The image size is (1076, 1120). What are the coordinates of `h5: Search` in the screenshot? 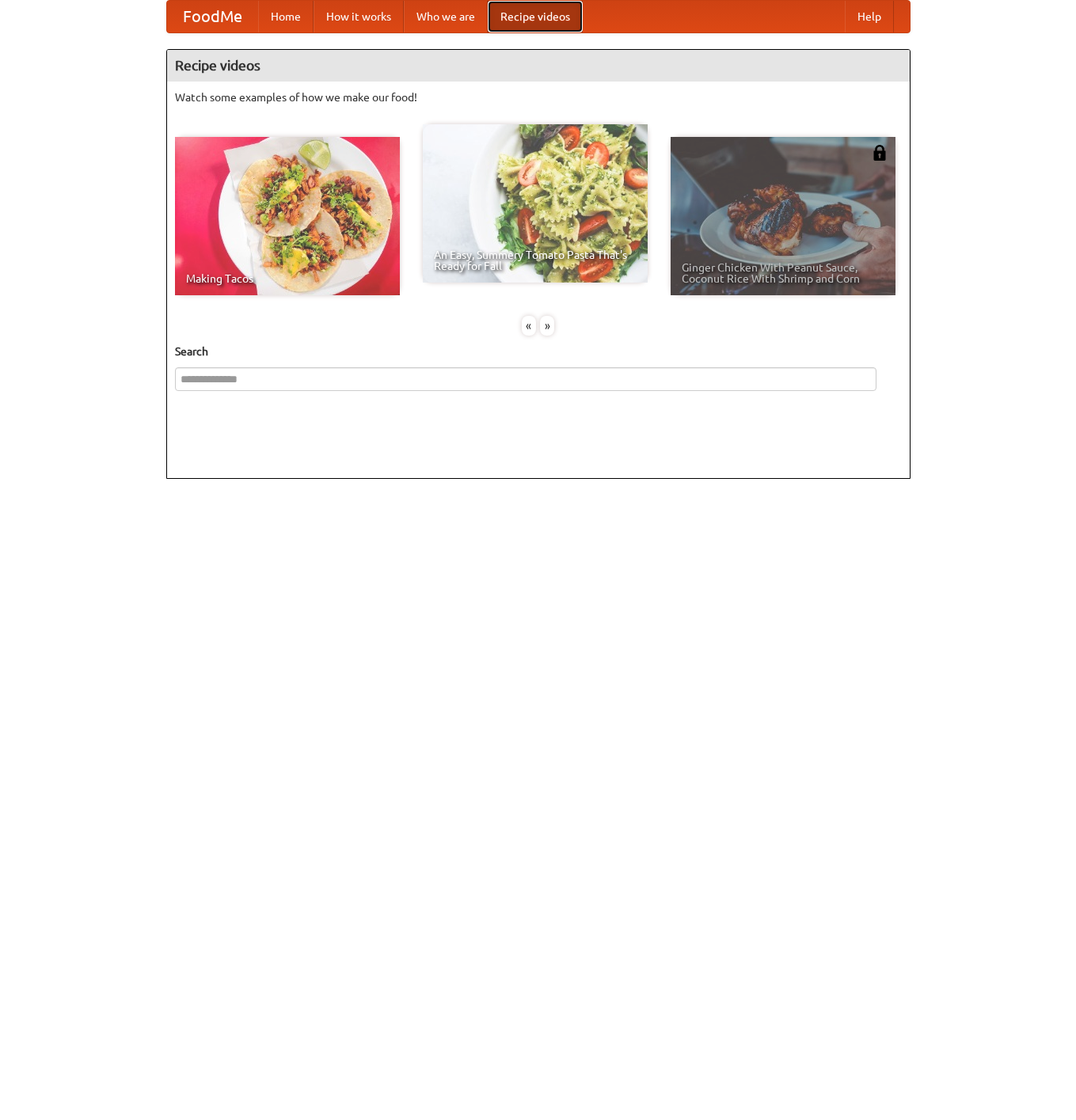 It's located at (538, 352).